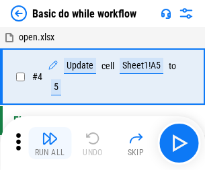 This screenshot has width=205, height=170. What do you see at coordinates (141, 66) in the screenshot?
I see `div: Sheet1!A5` at bounding box center [141, 66].